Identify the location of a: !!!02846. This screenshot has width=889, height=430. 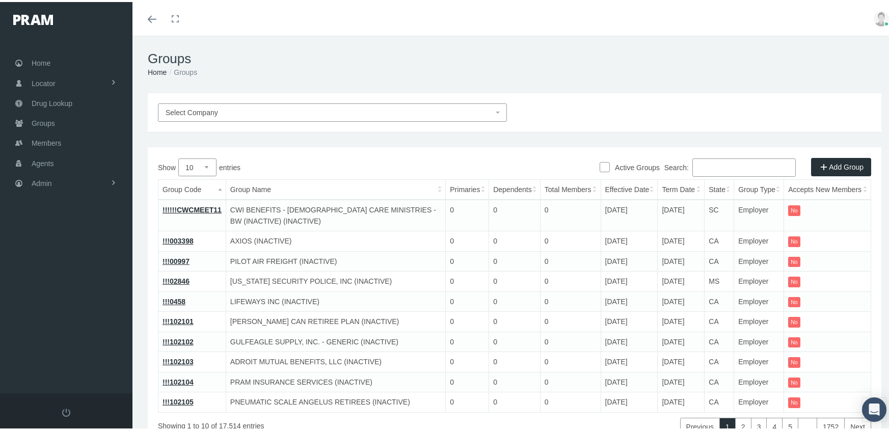
(176, 279).